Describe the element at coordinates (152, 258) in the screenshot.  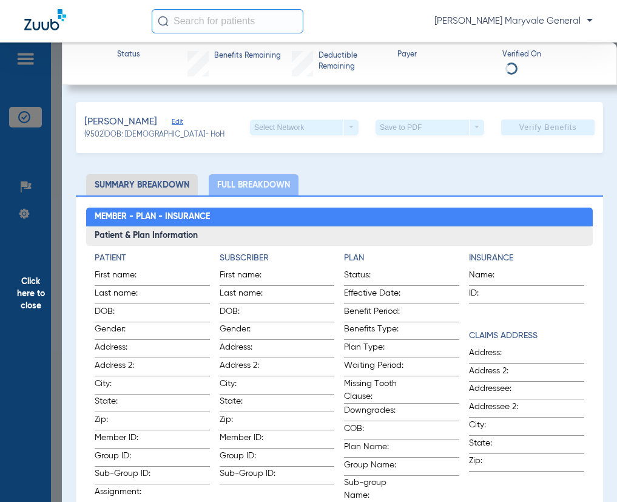
I see `app-breakdown-title: Patient` at that location.